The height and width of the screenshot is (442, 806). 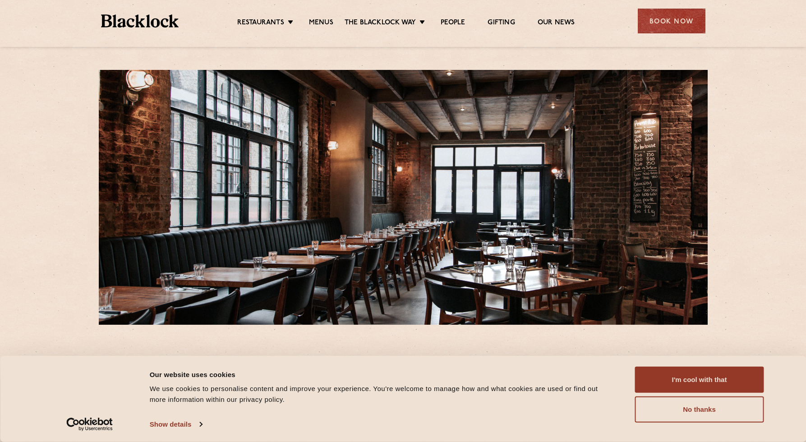 What do you see at coordinates (672, 21) in the screenshot?
I see `div: Book Now` at bounding box center [672, 21].